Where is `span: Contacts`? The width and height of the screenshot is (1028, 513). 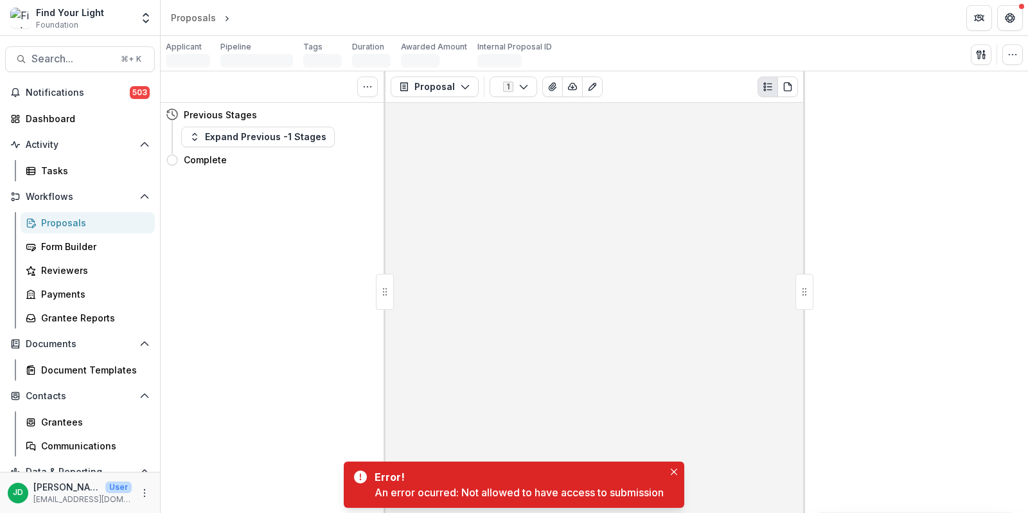
span: Contacts is located at coordinates (80, 396).